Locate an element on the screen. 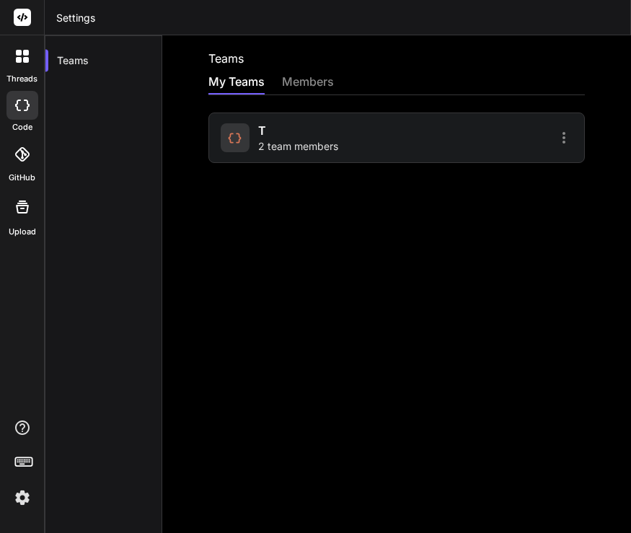  div: My Teams is located at coordinates (237, 83).